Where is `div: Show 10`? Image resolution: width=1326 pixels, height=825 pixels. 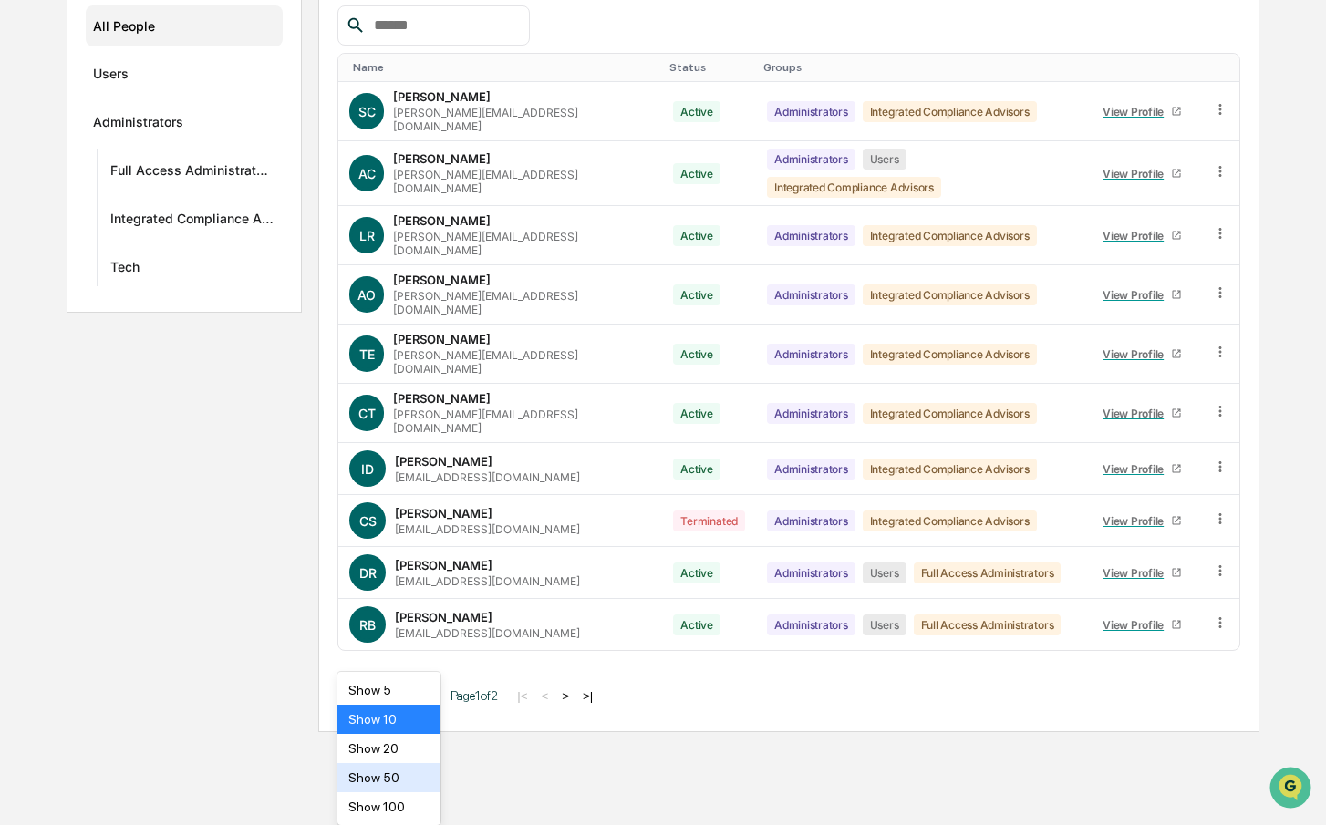 div: Show 10 is located at coordinates (388, 719).